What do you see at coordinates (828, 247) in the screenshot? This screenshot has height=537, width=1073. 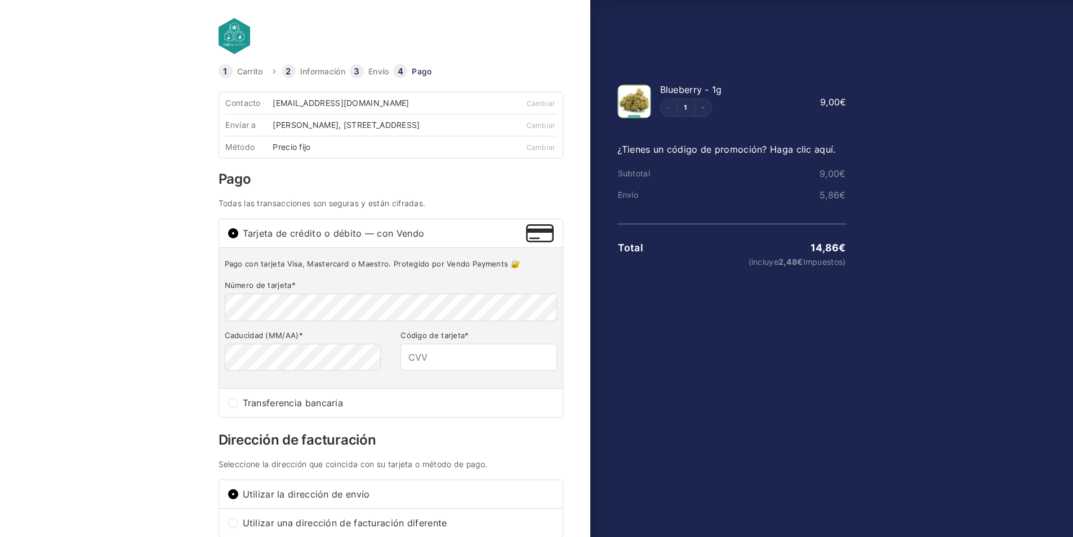 I see `bdi: 14,86` at bounding box center [828, 247].